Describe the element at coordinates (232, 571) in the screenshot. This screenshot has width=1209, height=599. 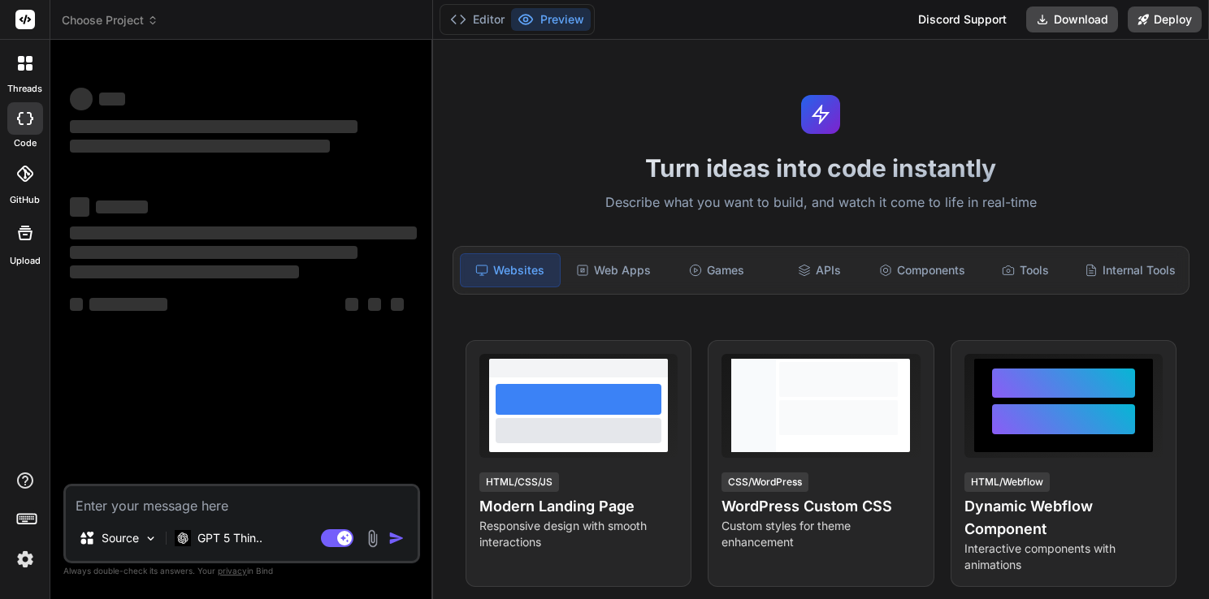
I see `span: privacy` at that location.